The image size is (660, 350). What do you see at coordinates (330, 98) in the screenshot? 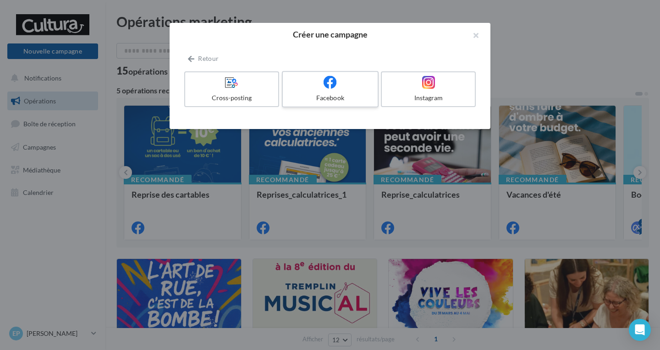
I see `div: Facebook` at bounding box center [330, 98].